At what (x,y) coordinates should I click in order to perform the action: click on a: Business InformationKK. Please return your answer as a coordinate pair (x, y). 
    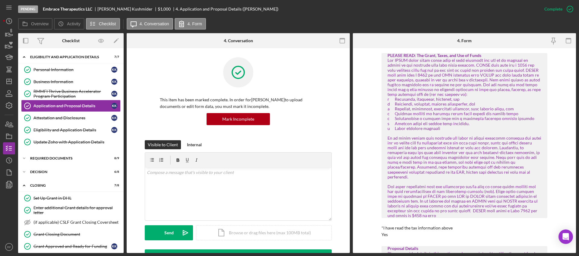
    Looking at the image, I should click on (71, 82).